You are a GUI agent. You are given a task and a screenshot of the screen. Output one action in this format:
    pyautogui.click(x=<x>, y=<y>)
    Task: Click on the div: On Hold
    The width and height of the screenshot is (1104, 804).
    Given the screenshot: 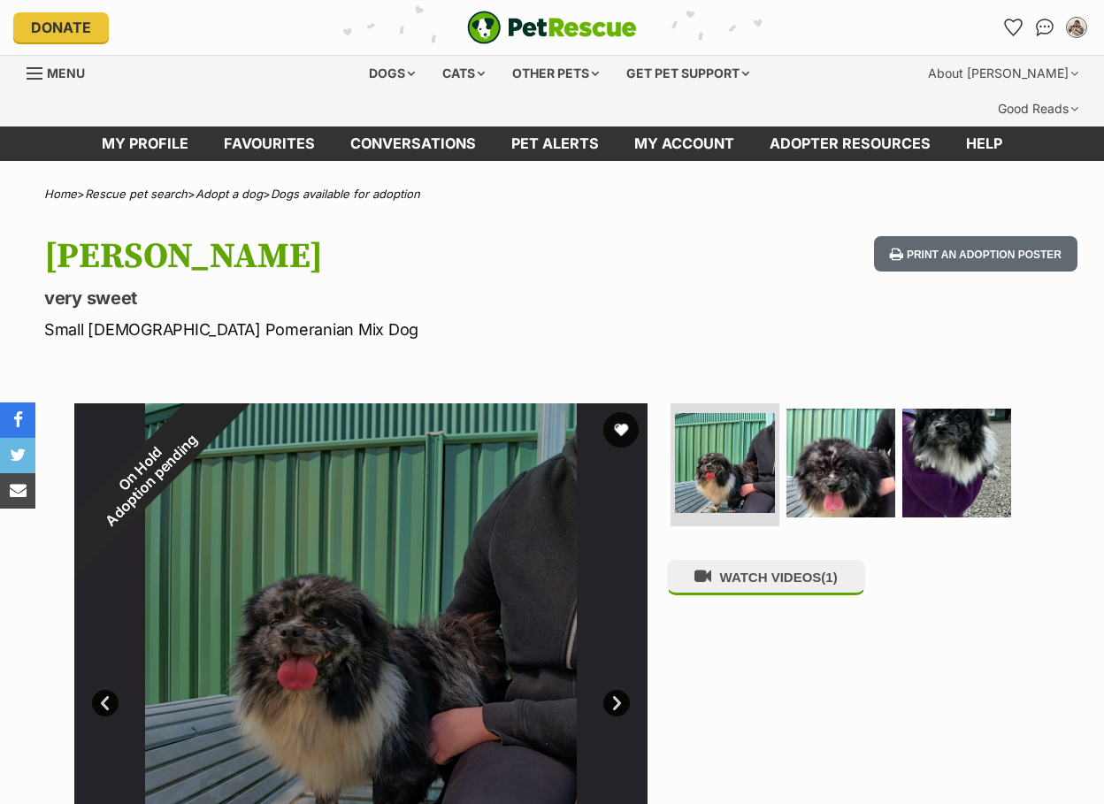 What is the action you would take?
    pyautogui.click(x=146, y=474)
    